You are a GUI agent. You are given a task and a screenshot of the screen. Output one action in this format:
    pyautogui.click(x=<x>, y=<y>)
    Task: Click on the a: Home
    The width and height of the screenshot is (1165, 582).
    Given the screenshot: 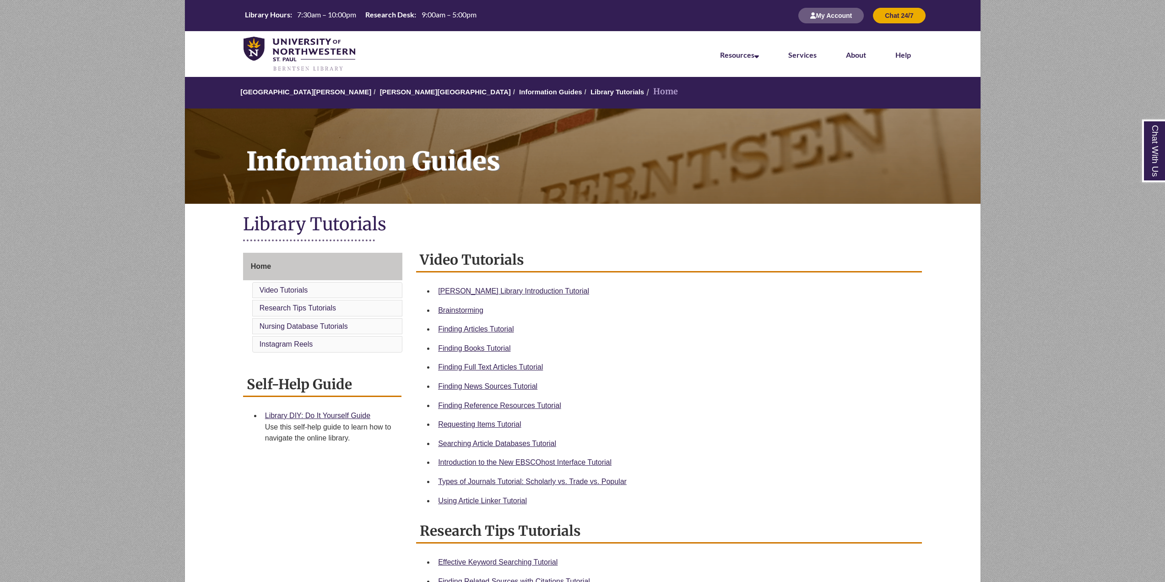 What is the action you would take?
    pyautogui.click(x=323, y=267)
    